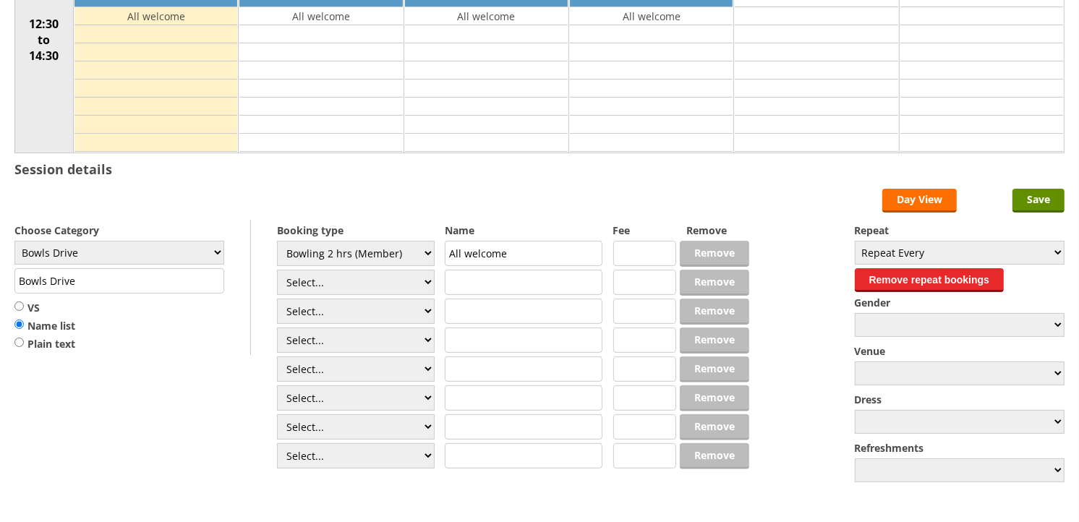 Image resolution: width=1079 pixels, height=522 pixels. I want to click on label: Name, so click(523, 230).